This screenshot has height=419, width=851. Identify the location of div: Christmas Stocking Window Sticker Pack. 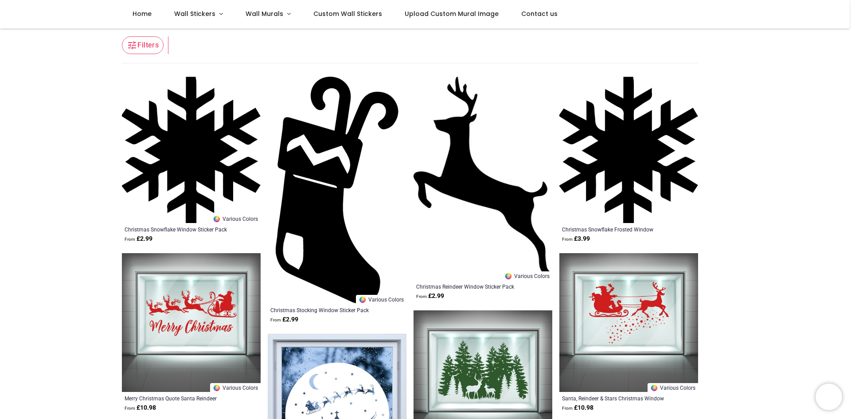
(323, 310).